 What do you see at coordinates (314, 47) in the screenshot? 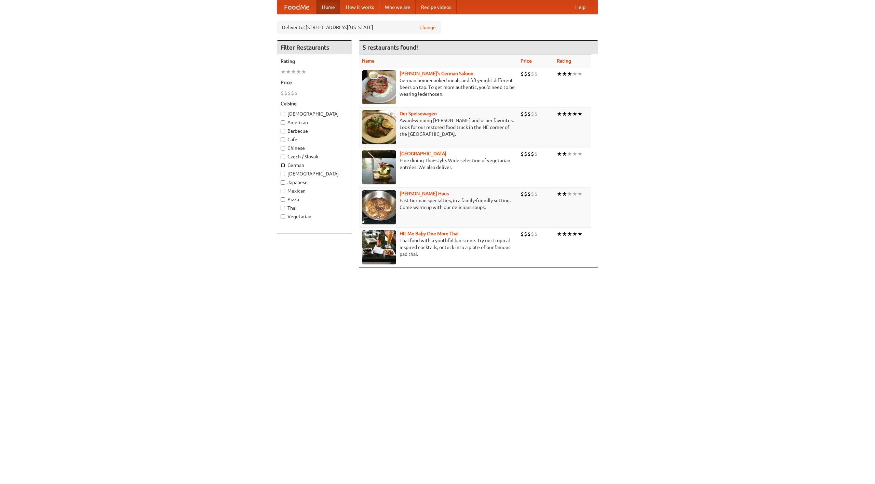
I see `h4: Filter Restaurants` at bounding box center [314, 47].